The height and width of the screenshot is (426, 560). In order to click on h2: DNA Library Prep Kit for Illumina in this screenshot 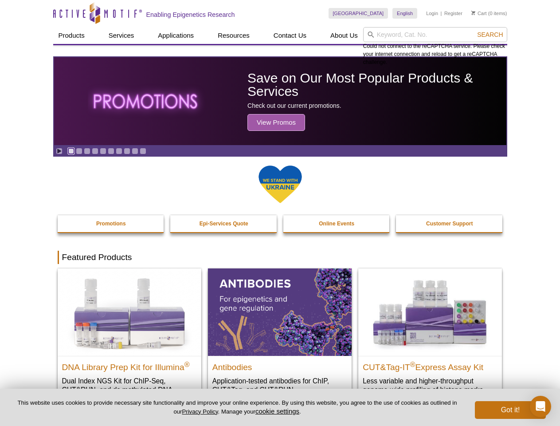, I will do `click(130, 365)`.